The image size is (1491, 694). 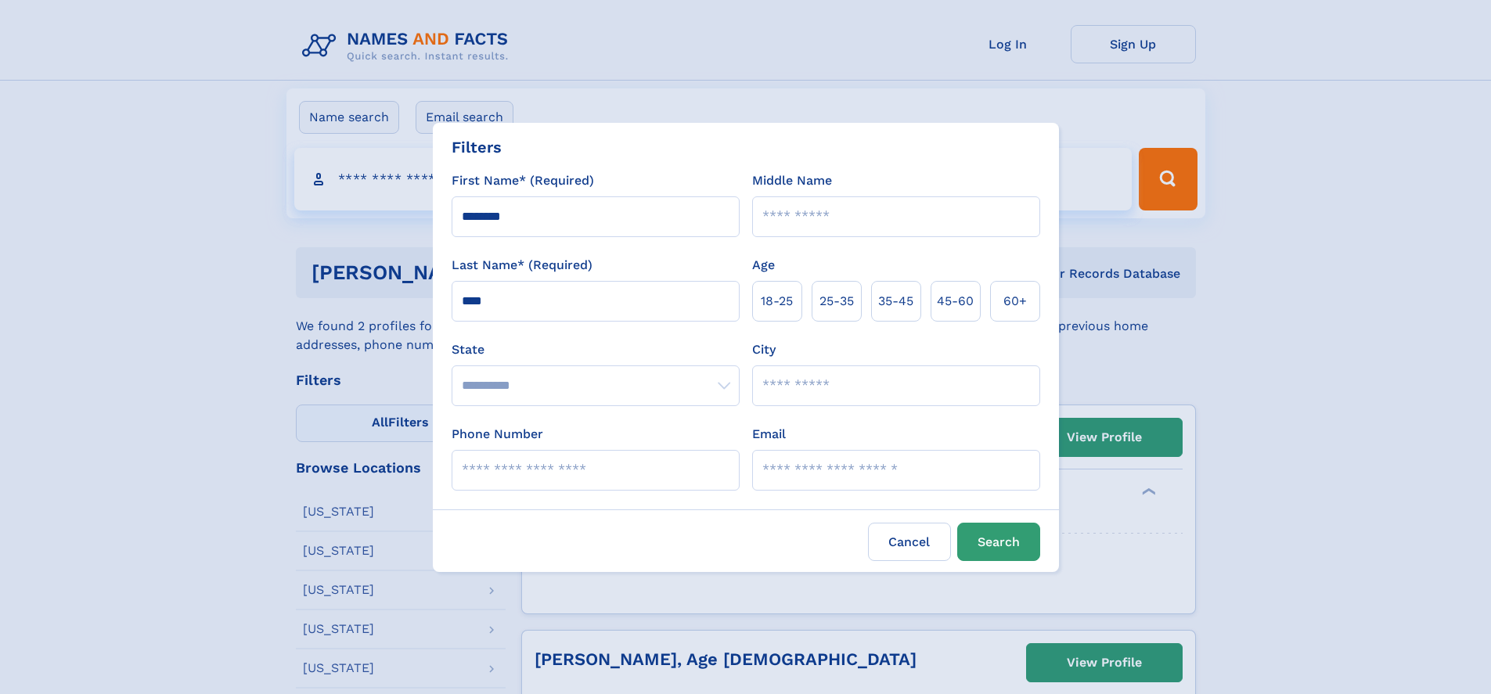 I want to click on span: 18‑25, so click(x=776, y=301).